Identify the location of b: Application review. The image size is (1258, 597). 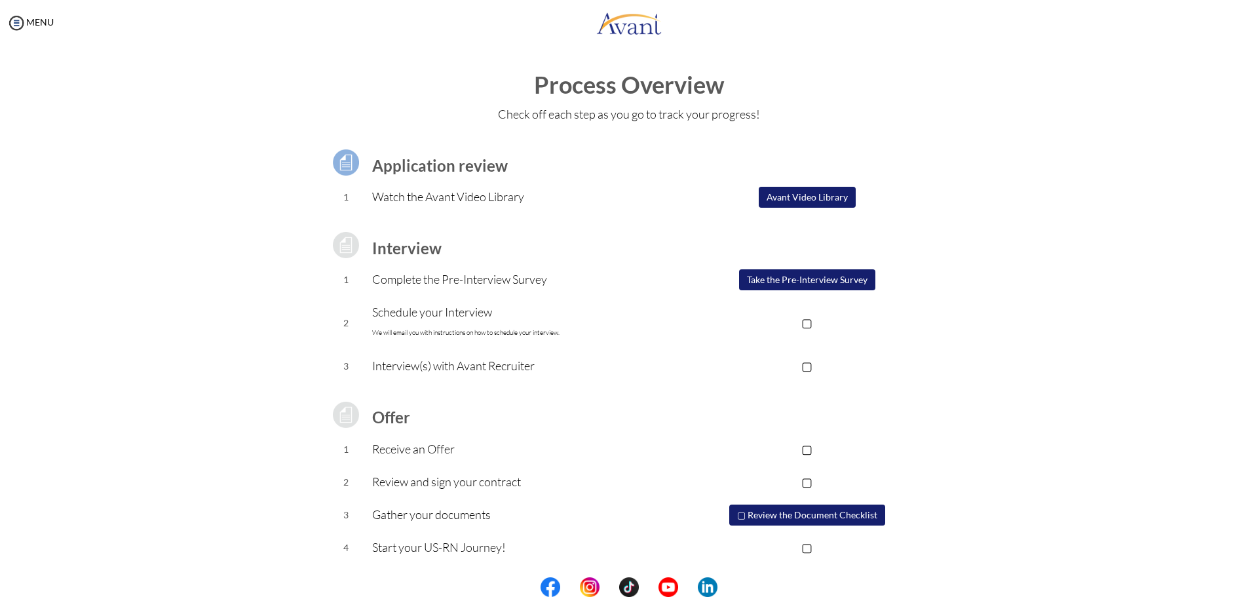
(440, 165).